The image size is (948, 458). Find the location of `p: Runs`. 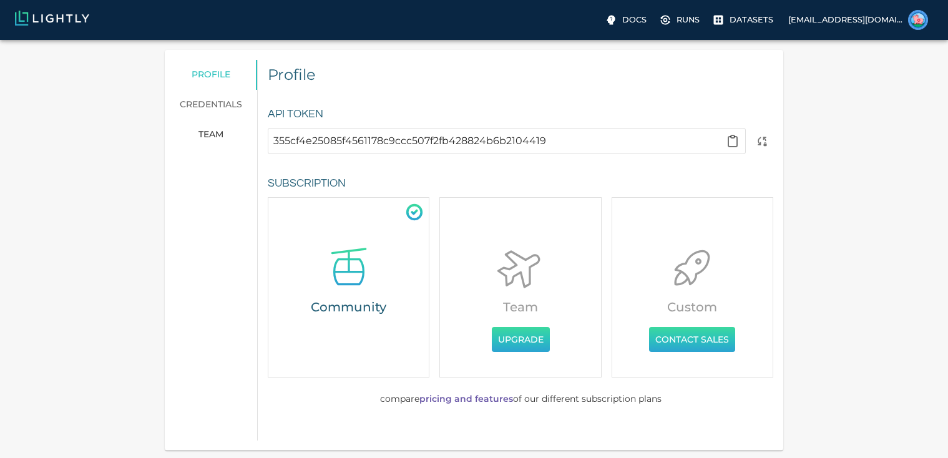

p: Runs is located at coordinates (688, 19).